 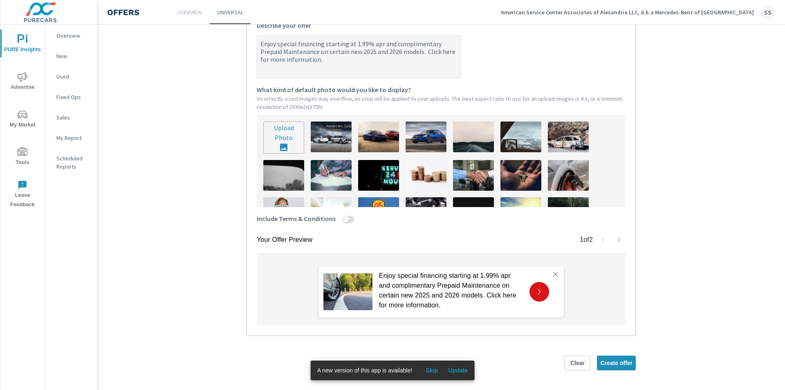 I want to click on p: Scheduled Reports, so click(x=73, y=162).